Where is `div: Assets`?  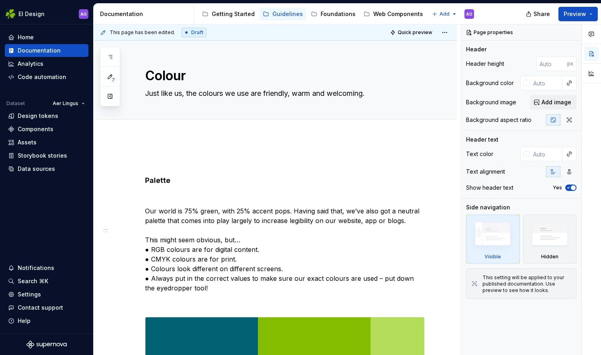 div: Assets is located at coordinates (27, 143).